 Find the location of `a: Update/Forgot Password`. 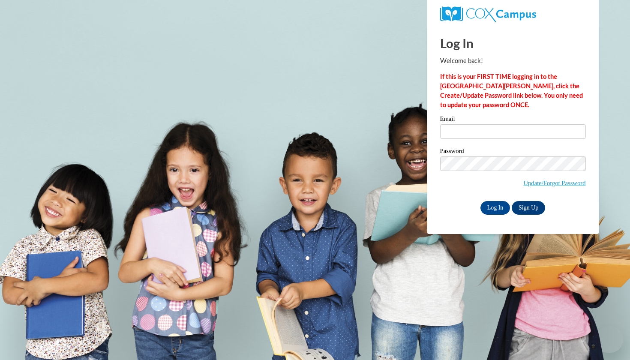

a: Update/Forgot Password is located at coordinates (554, 183).